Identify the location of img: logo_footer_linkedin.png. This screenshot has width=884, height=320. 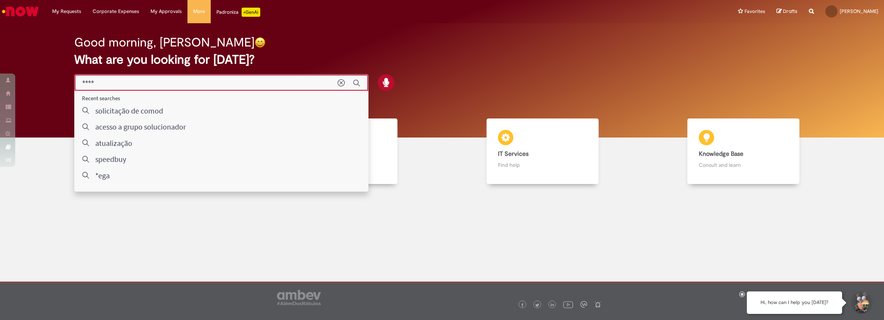
(552, 305).